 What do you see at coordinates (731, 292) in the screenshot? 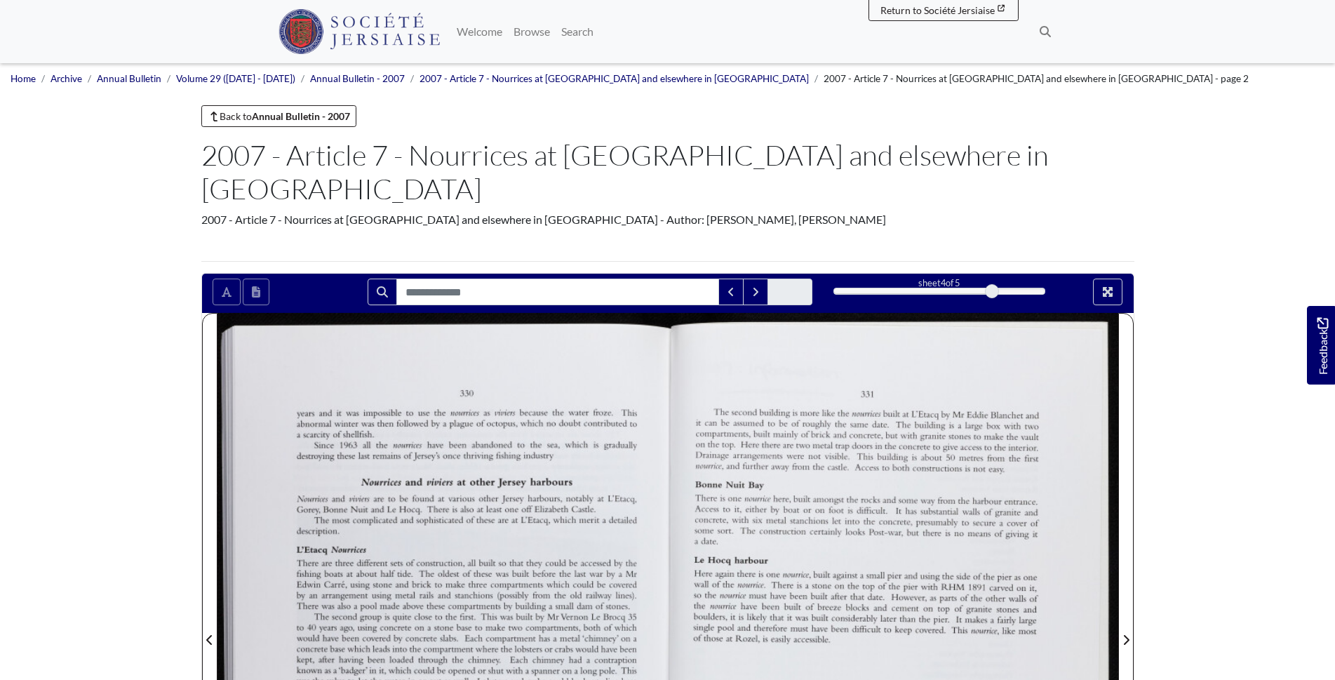
I see `button: Previous Match` at bounding box center [731, 292].